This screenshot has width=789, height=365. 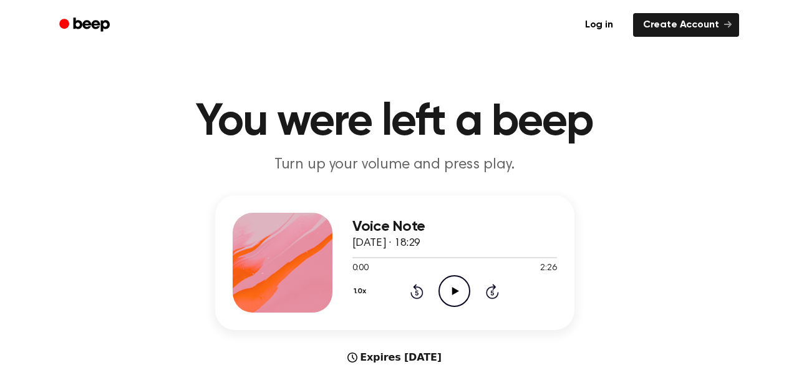 What do you see at coordinates (395, 165) in the screenshot?
I see `p: Turn up your volume and press play.` at bounding box center [395, 165].